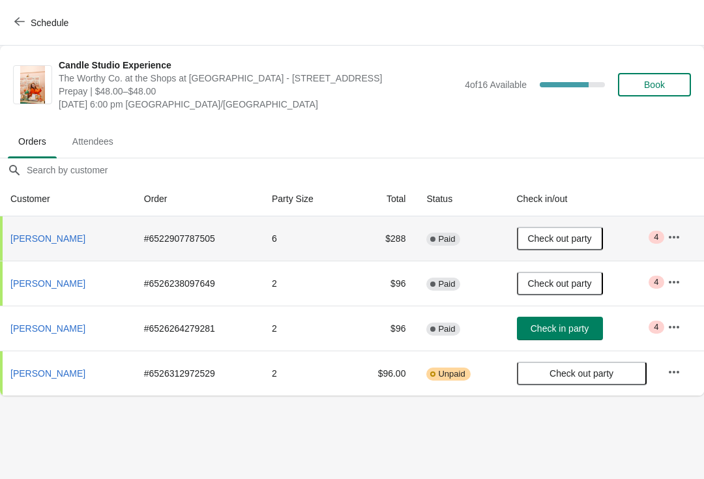 The height and width of the screenshot is (479, 704). I want to click on td: # 6526264279281, so click(198, 328).